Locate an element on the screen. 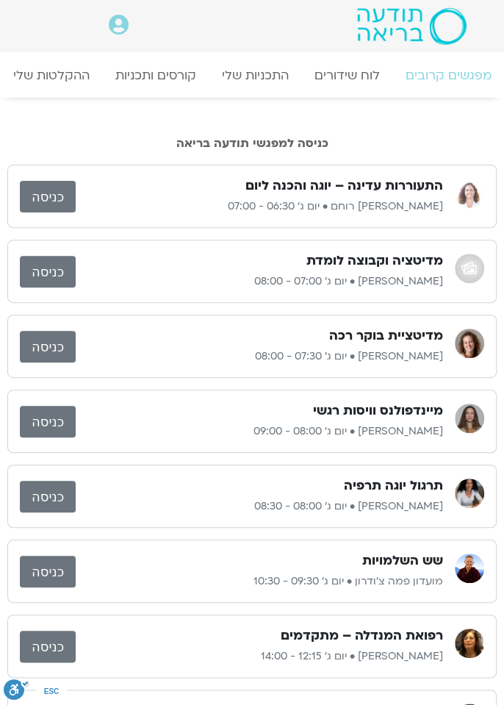 This screenshot has height=705, width=504. img: הילן נבות is located at coordinates (470, 418).